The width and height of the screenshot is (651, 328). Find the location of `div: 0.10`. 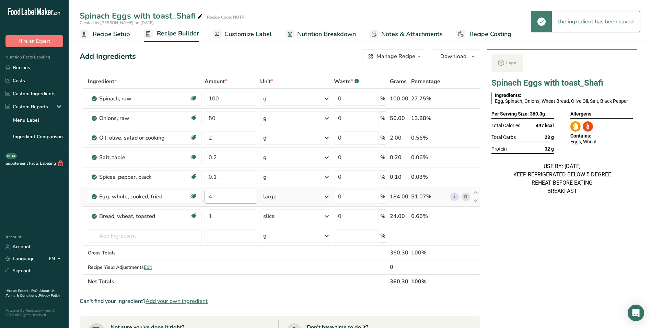

div: 0.10 is located at coordinates (399, 177).